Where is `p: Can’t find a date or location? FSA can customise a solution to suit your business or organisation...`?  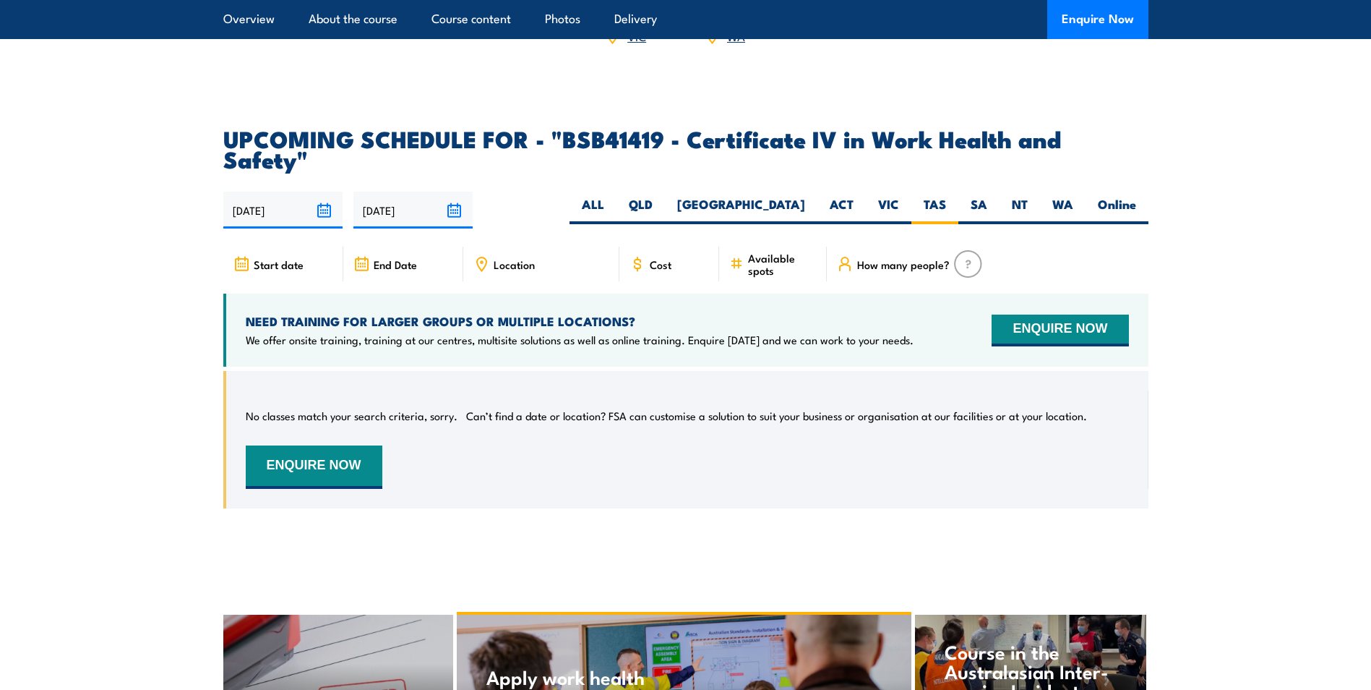 p: Can’t find a date or location? FSA can customise a solution to suit your business or organisation... is located at coordinates (776, 416).